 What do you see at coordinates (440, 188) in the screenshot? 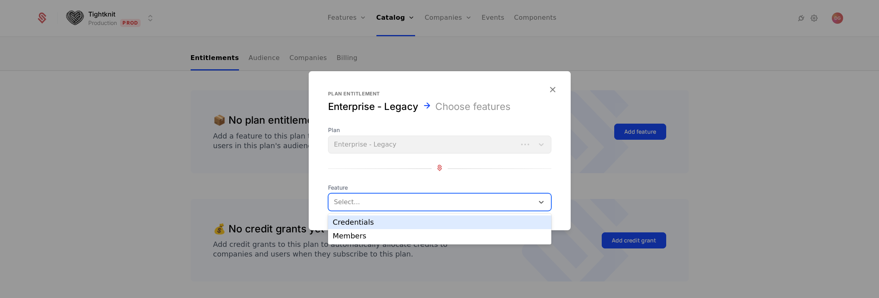
I see `span: Feature` at bounding box center [440, 188].